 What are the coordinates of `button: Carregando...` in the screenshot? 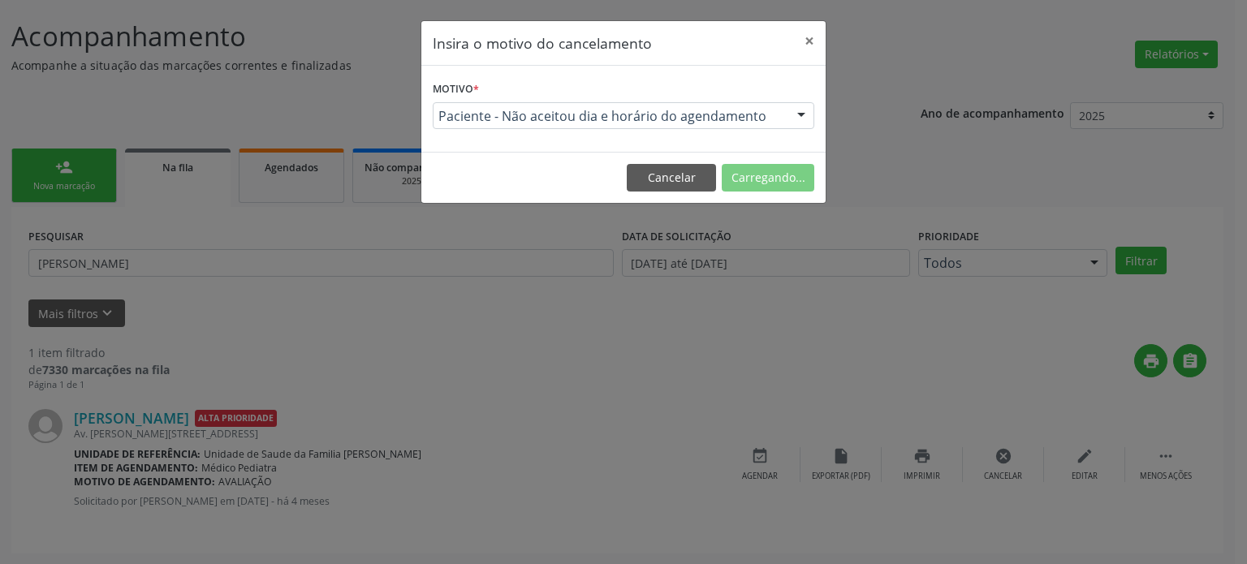 It's located at (768, 178).